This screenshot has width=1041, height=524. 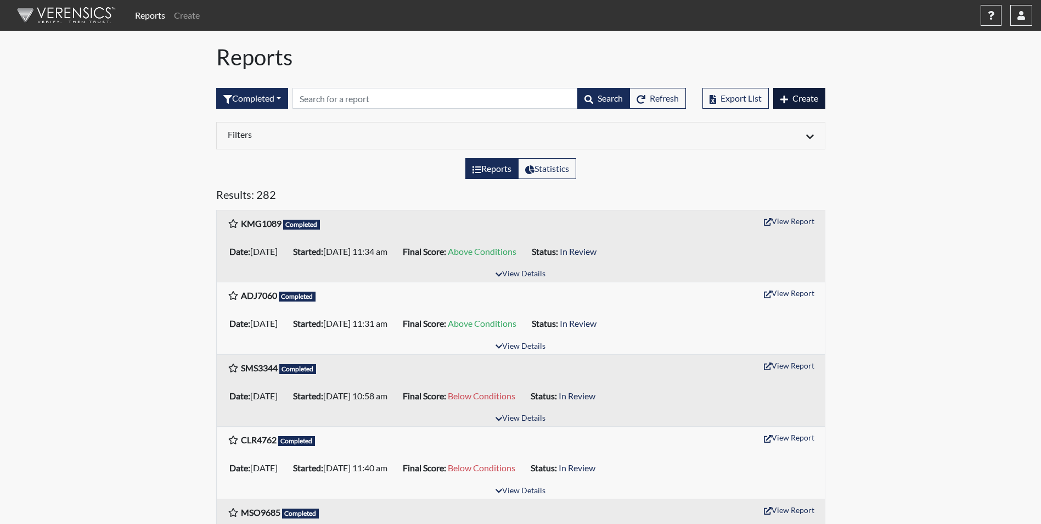 I want to click on a: Create, so click(x=187, y=15).